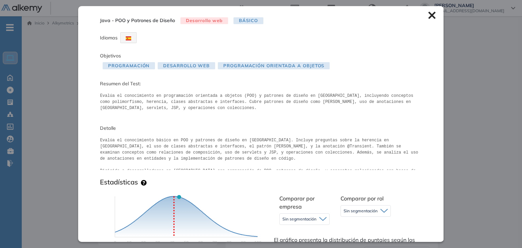  What do you see at coordinates (129, 66) in the screenshot?
I see `span: Programación` at bounding box center [129, 66].